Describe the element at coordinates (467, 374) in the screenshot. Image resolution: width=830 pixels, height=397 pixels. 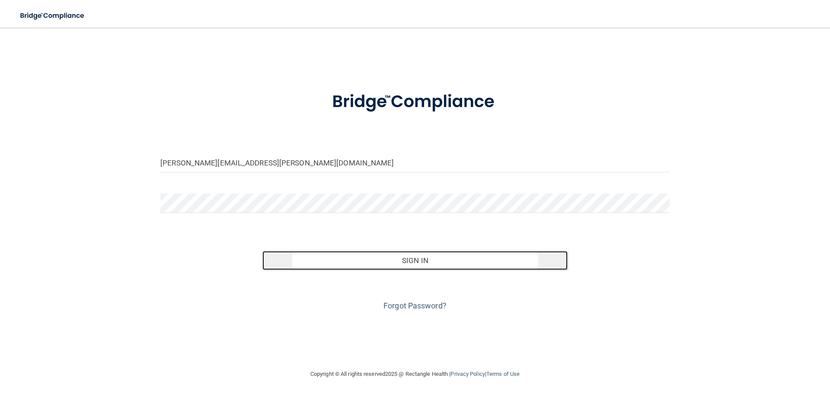
I see `a: Privacy Policy` at that location.